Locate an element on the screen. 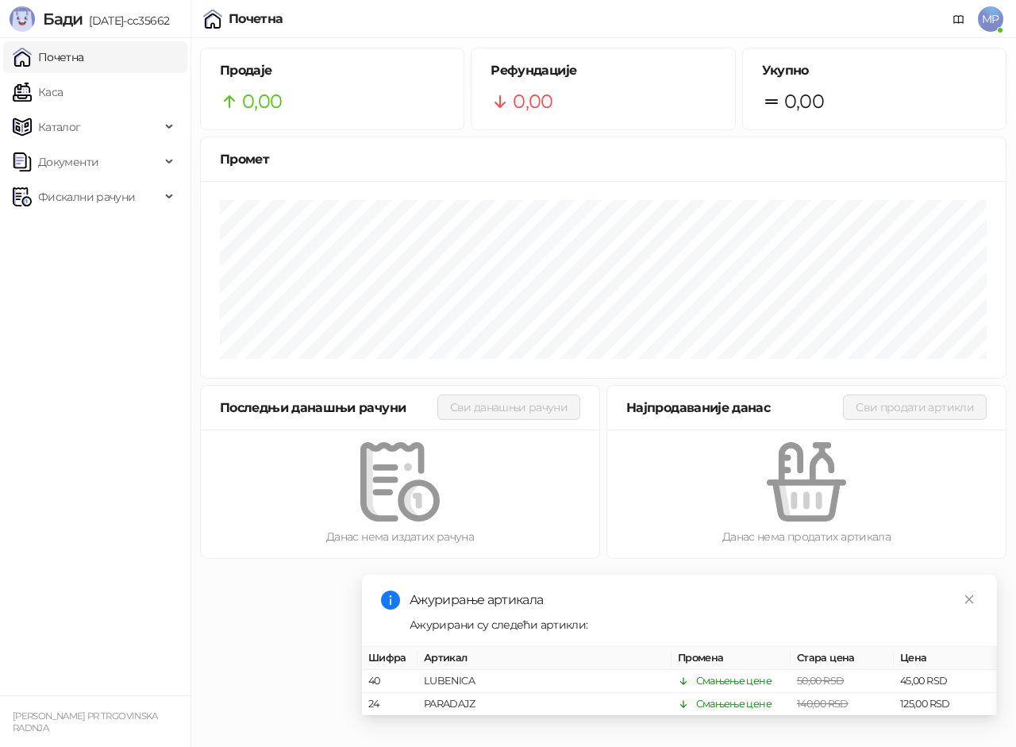 The width and height of the screenshot is (1016, 747). span: Бади is located at coordinates (63, 19).